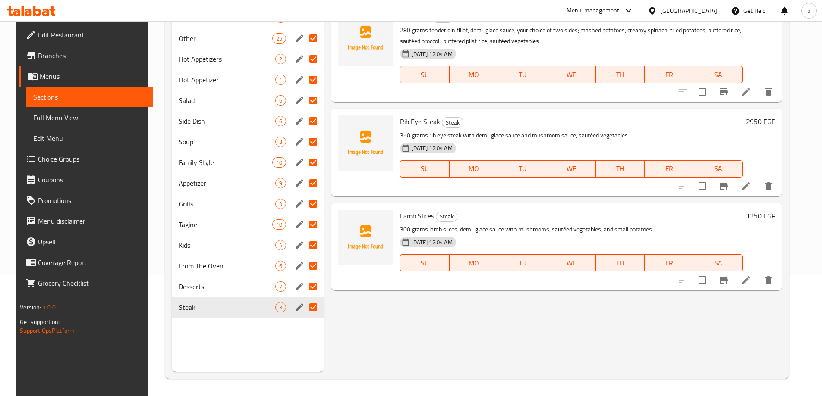 Image resolution: width=822 pixels, height=396 pixels. Describe the element at coordinates (49, 308) in the screenshot. I see `span: 1.0.0` at that location.